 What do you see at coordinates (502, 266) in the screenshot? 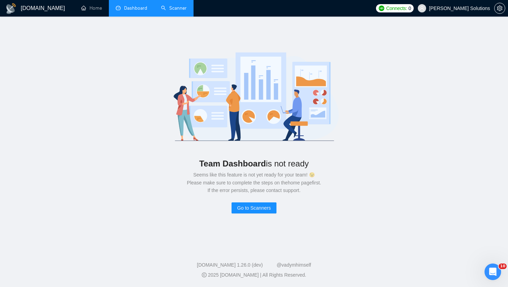
I see `span: 10` at bounding box center [502, 266].